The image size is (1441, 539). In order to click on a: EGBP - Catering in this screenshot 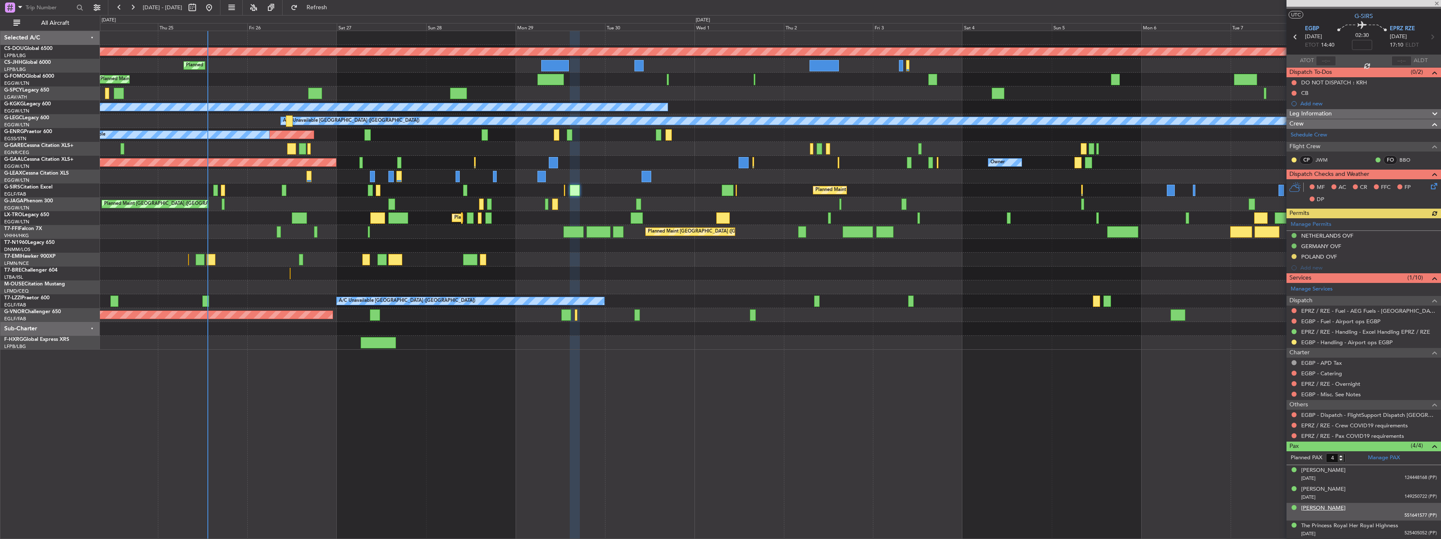, I will do `click(1321, 373)`.